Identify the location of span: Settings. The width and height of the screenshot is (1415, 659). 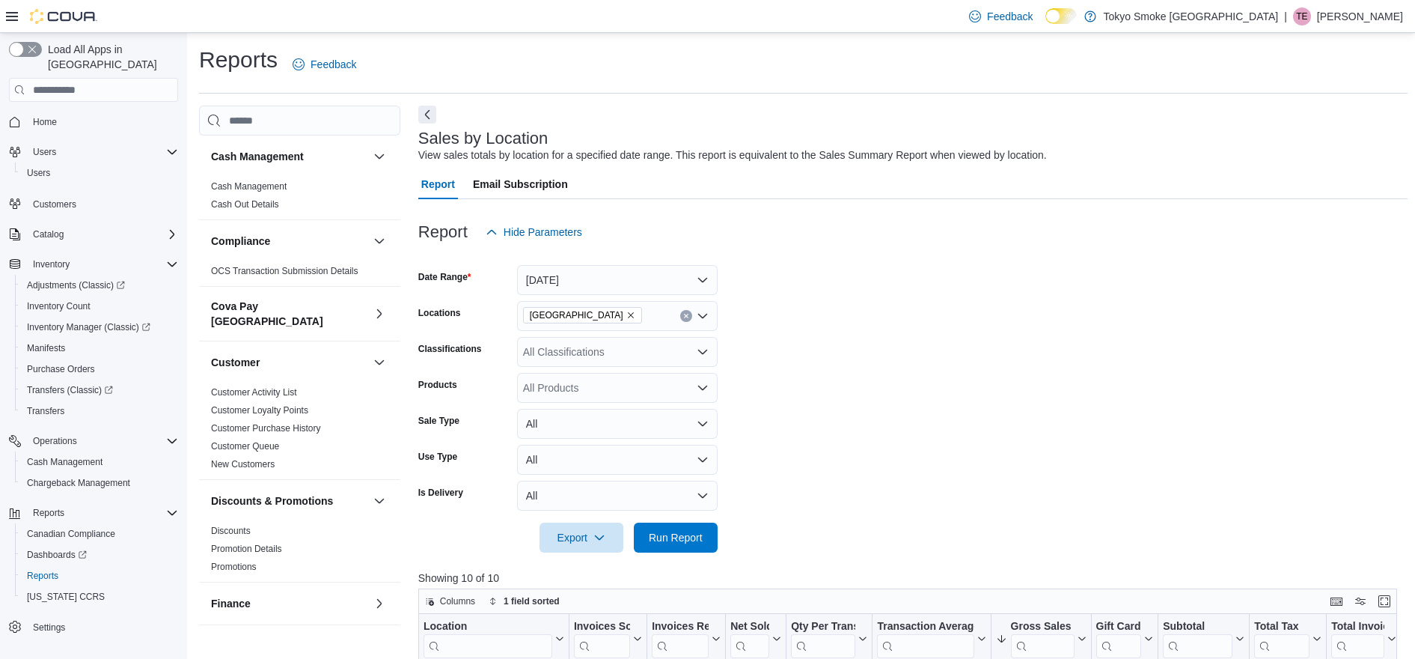
(49, 627).